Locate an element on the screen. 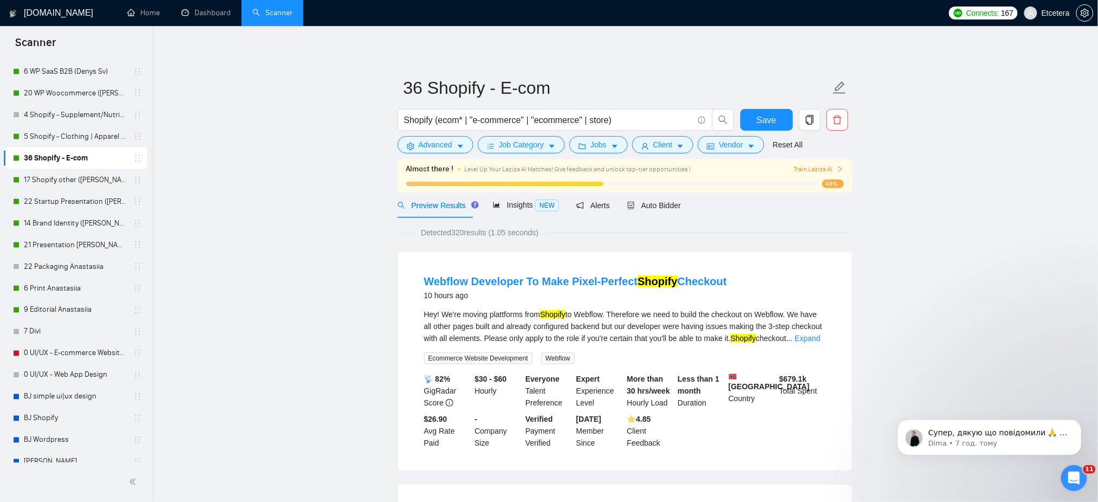  a: Expand is located at coordinates (807, 338).